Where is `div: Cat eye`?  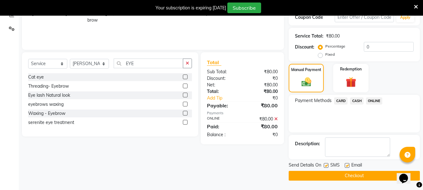 div: Cat eye is located at coordinates (36, 77).